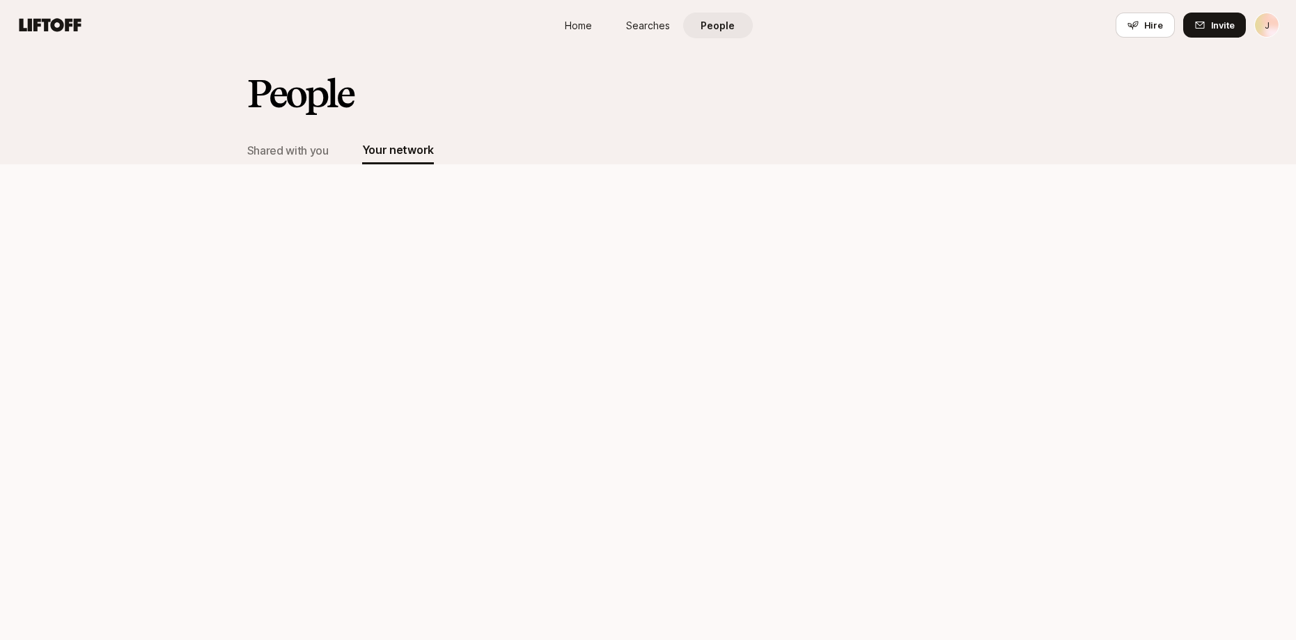 This screenshot has height=640, width=1296. I want to click on button: Shared with you, so click(288, 150).